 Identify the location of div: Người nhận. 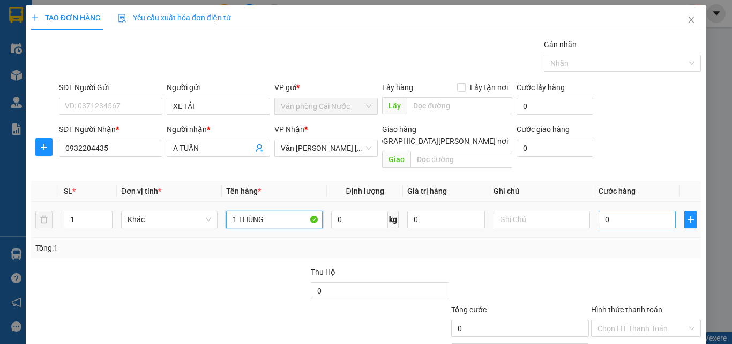
(218, 129).